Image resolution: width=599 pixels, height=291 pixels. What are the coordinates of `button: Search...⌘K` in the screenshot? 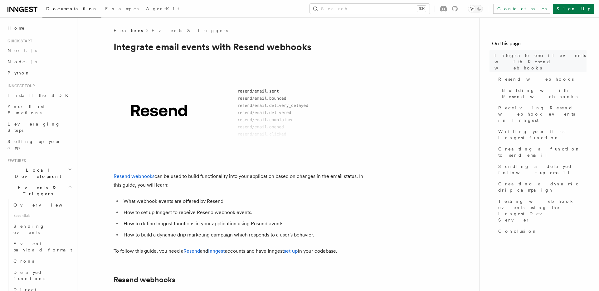 It's located at (369, 9).